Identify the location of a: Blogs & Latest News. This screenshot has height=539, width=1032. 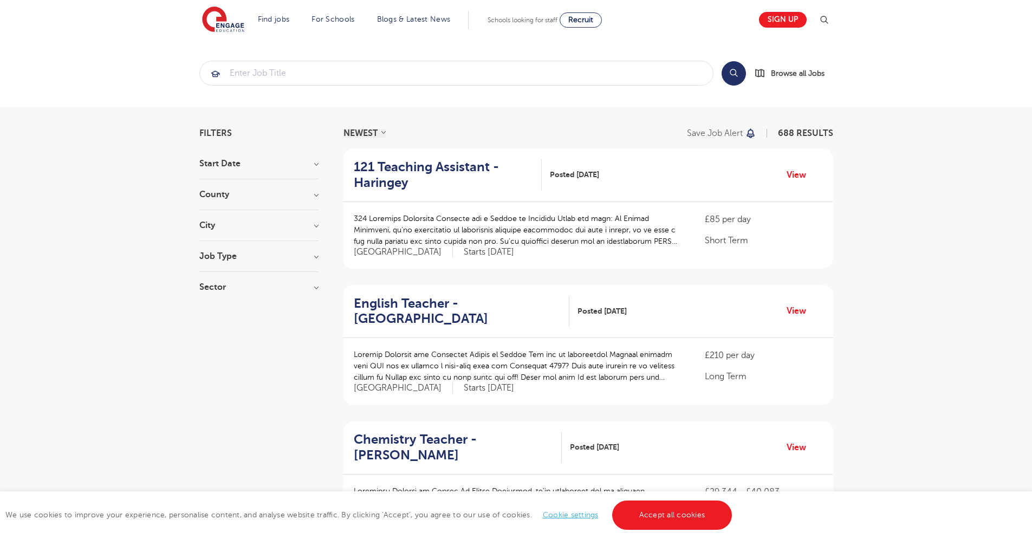
(414, 19).